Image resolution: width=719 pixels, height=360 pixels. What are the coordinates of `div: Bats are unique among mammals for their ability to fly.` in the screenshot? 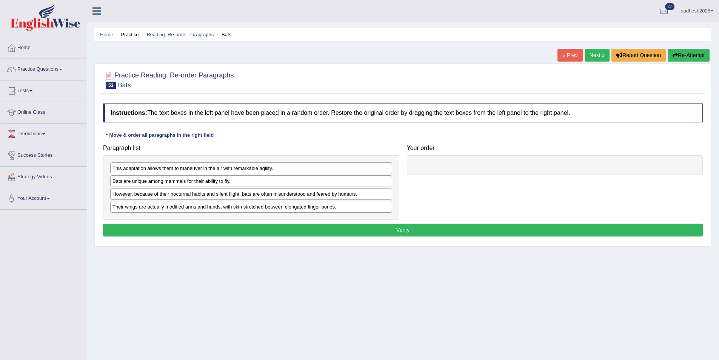 It's located at (251, 181).